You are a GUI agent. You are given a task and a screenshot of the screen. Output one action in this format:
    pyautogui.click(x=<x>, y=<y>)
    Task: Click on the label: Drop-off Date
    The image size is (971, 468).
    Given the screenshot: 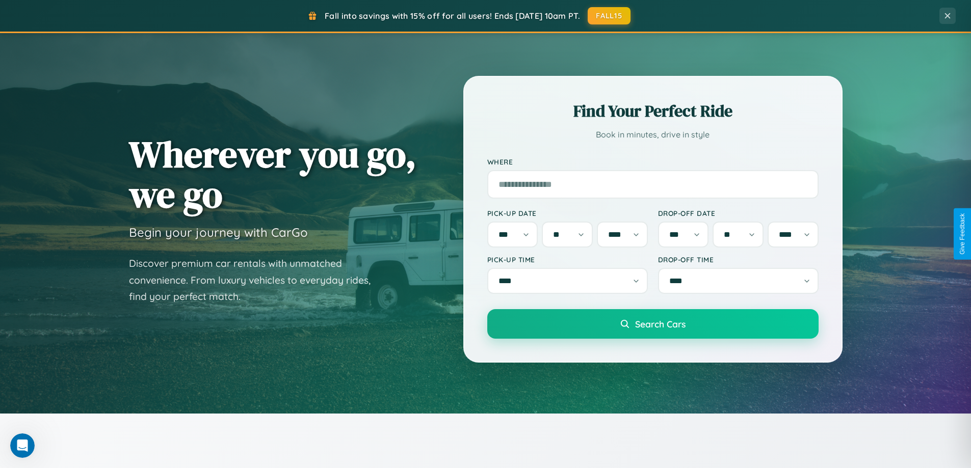 What is the action you would take?
    pyautogui.click(x=738, y=213)
    